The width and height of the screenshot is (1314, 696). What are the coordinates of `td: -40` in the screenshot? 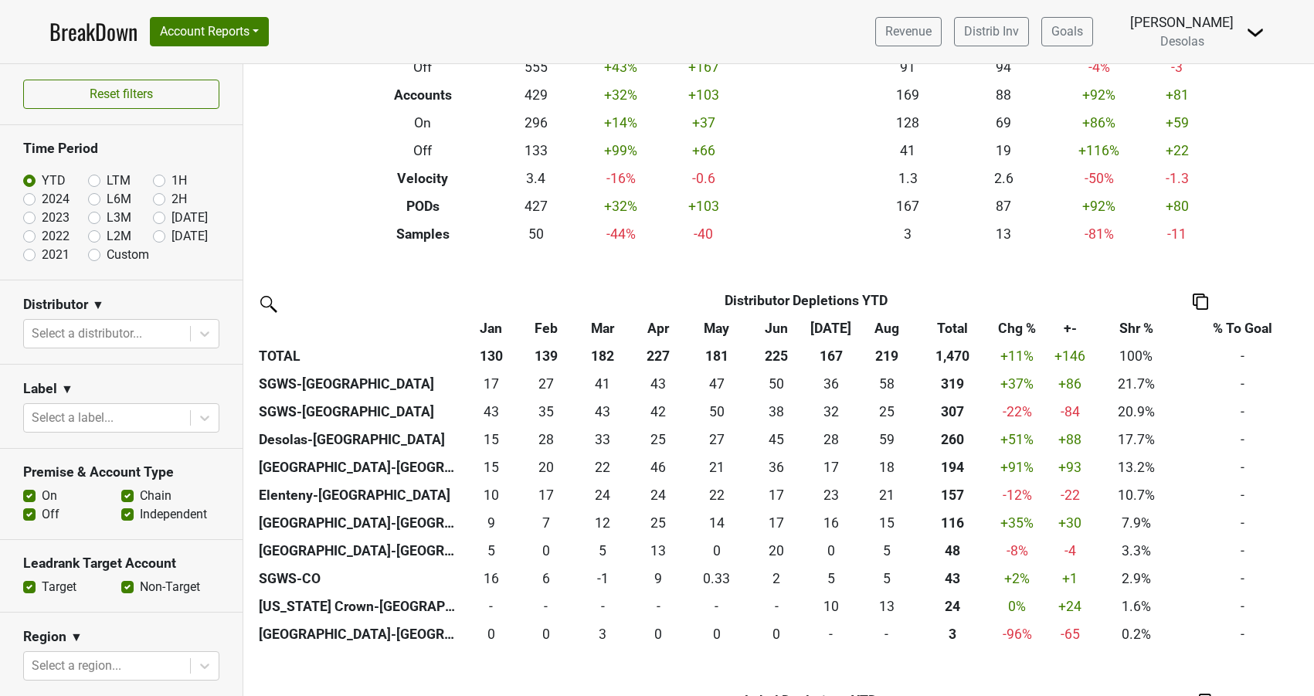 It's located at (704, 234).